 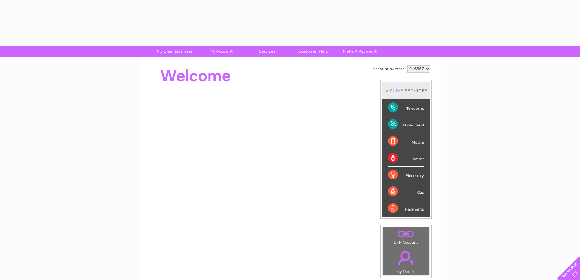 What do you see at coordinates (389, 69) in the screenshot?
I see `td: Account number` at bounding box center [389, 69].